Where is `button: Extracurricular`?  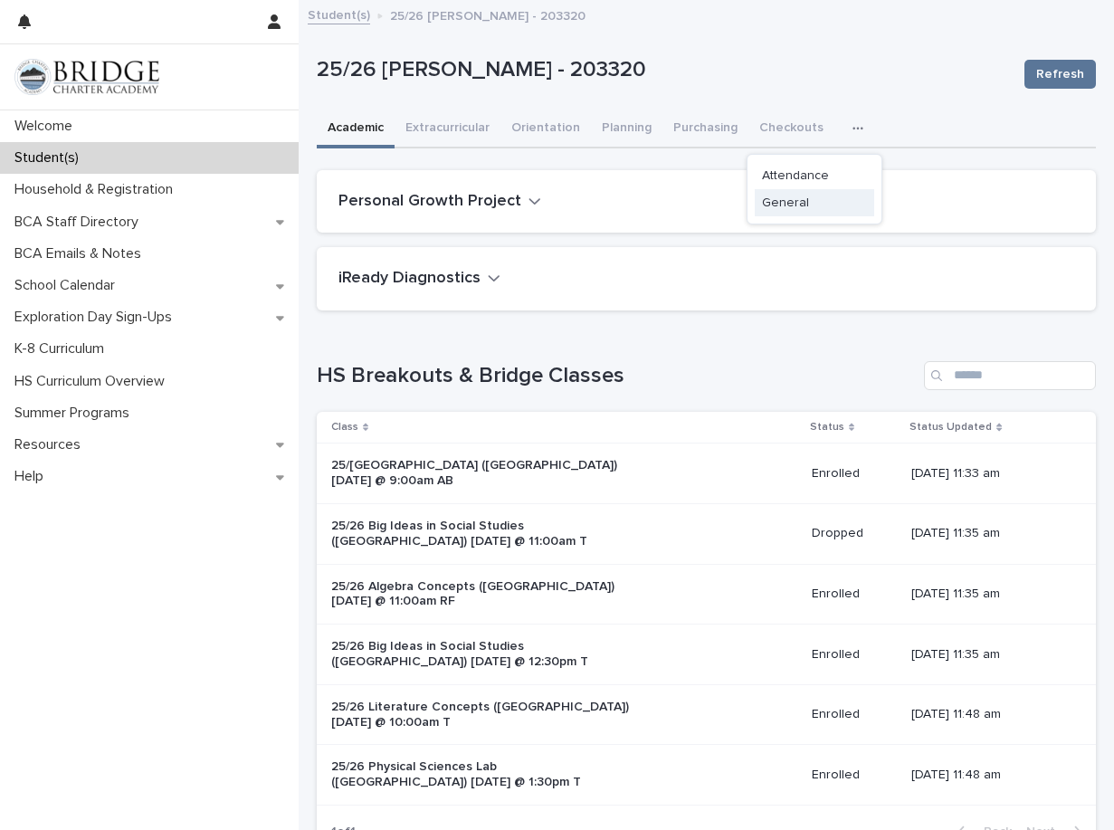
button: Extracurricular is located at coordinates (447, 129).